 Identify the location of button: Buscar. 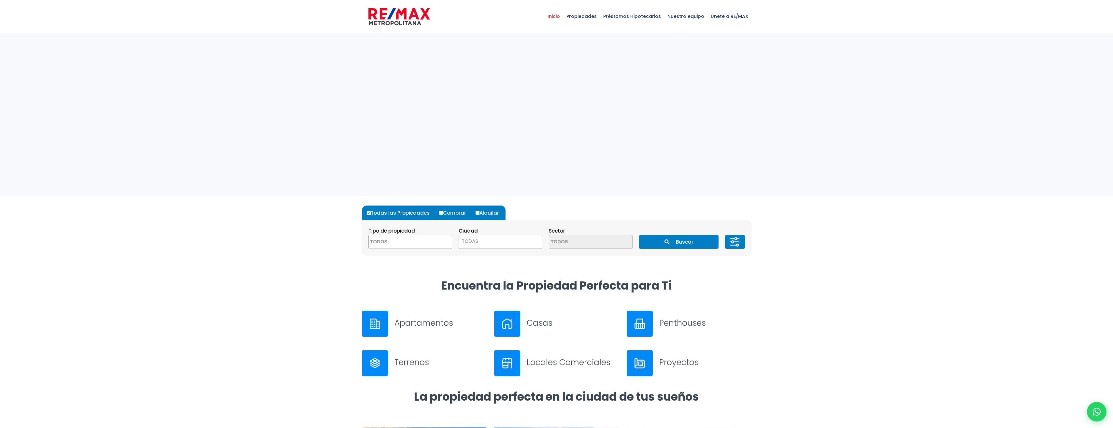
(679, 242).